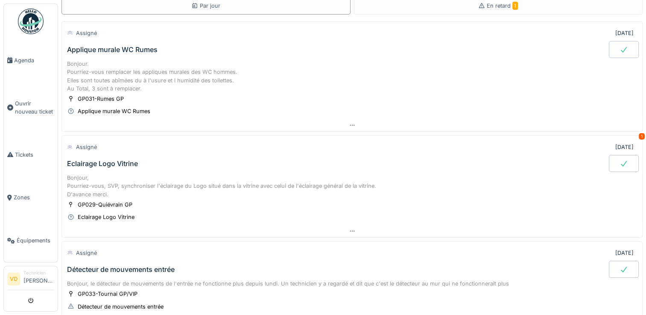 The height and width of the screenshot is (315, 646). What do you see at coordinates (31, 155) in the screenshot?
I see `a: Tickets` at bounding box center [31, 155].